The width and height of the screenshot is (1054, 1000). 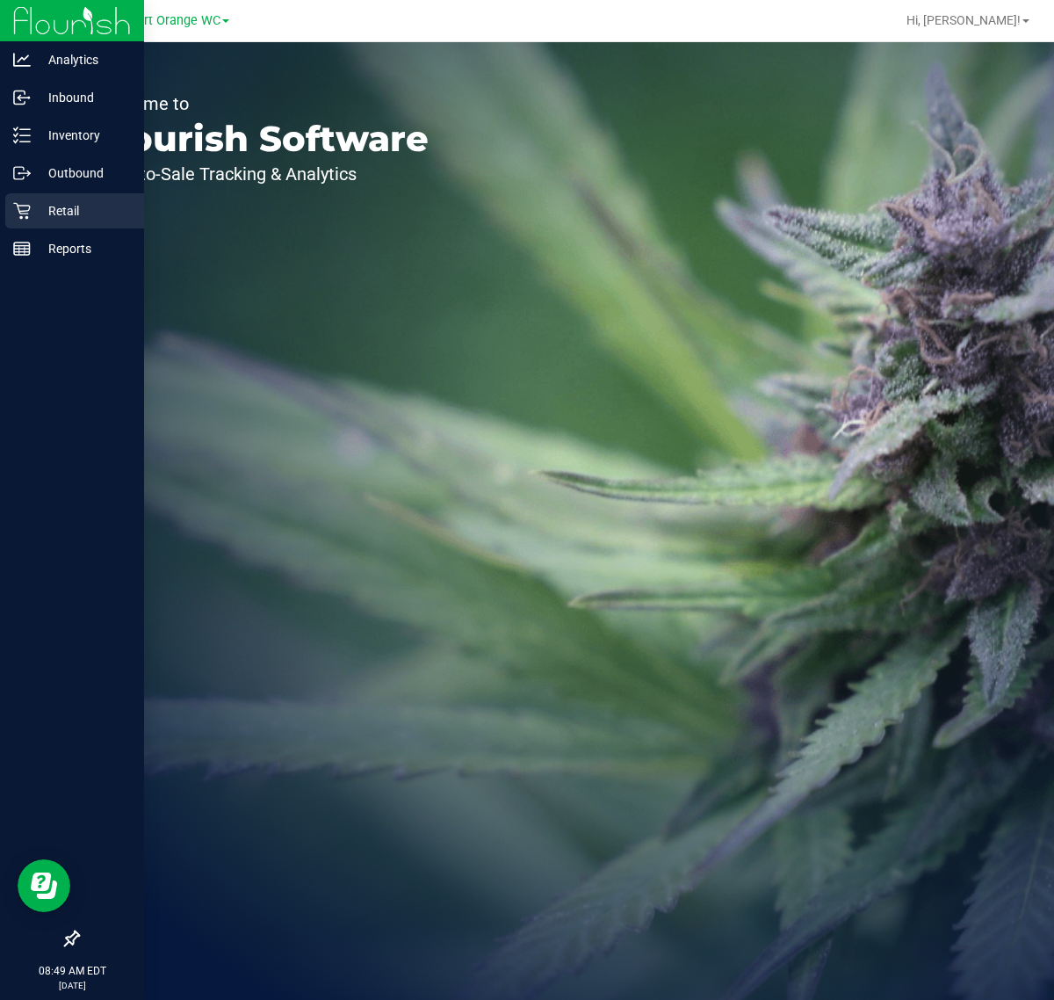 I want to click on p: Seed-to-Sale Tracking & Analytics, so click(x=262, y=174).